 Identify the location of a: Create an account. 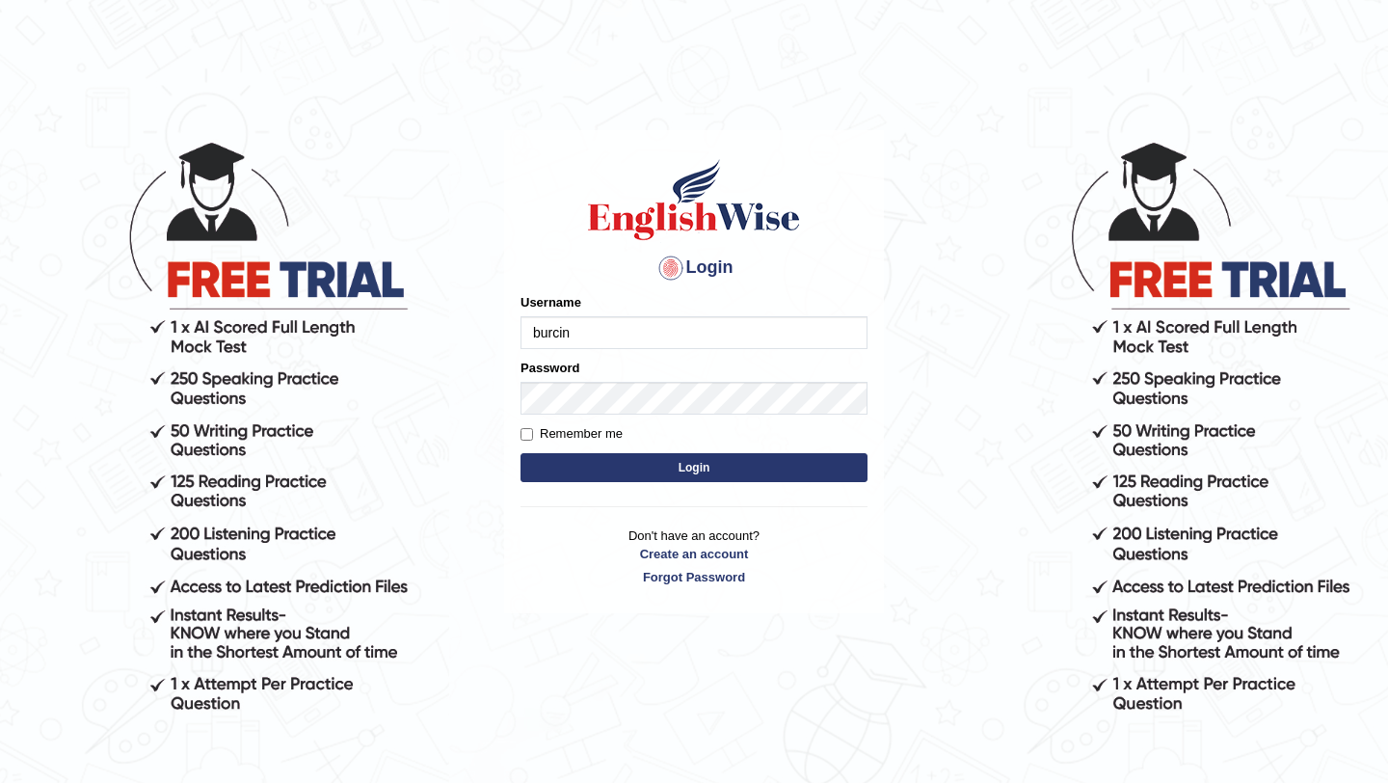
(694, 553).